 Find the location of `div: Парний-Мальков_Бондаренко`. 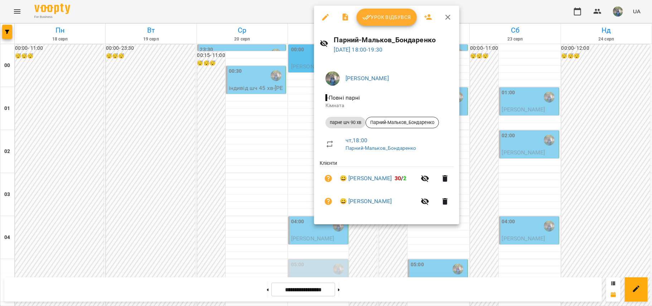

div: Парний-Мальков_Бондаренко is located at coordinates (402, 122).